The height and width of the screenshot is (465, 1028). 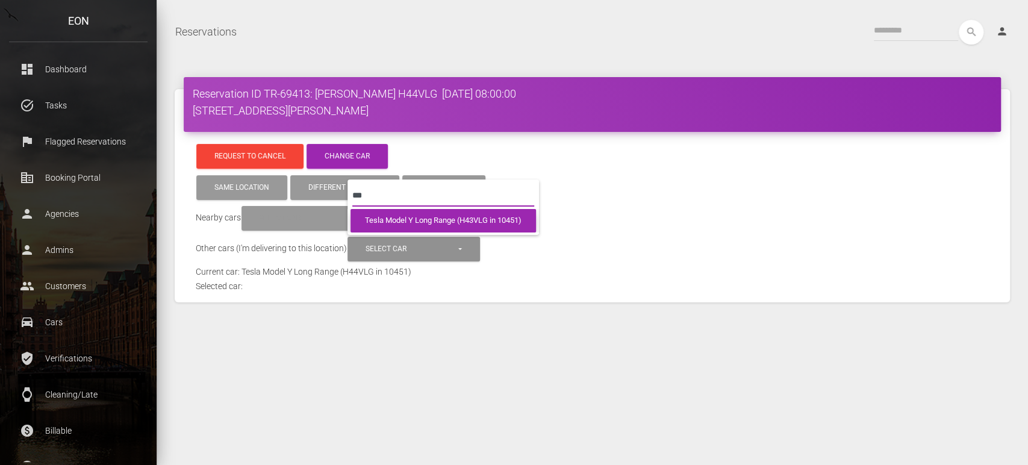 I want to click on div: Nearby cars, so click(x=592, y=218).